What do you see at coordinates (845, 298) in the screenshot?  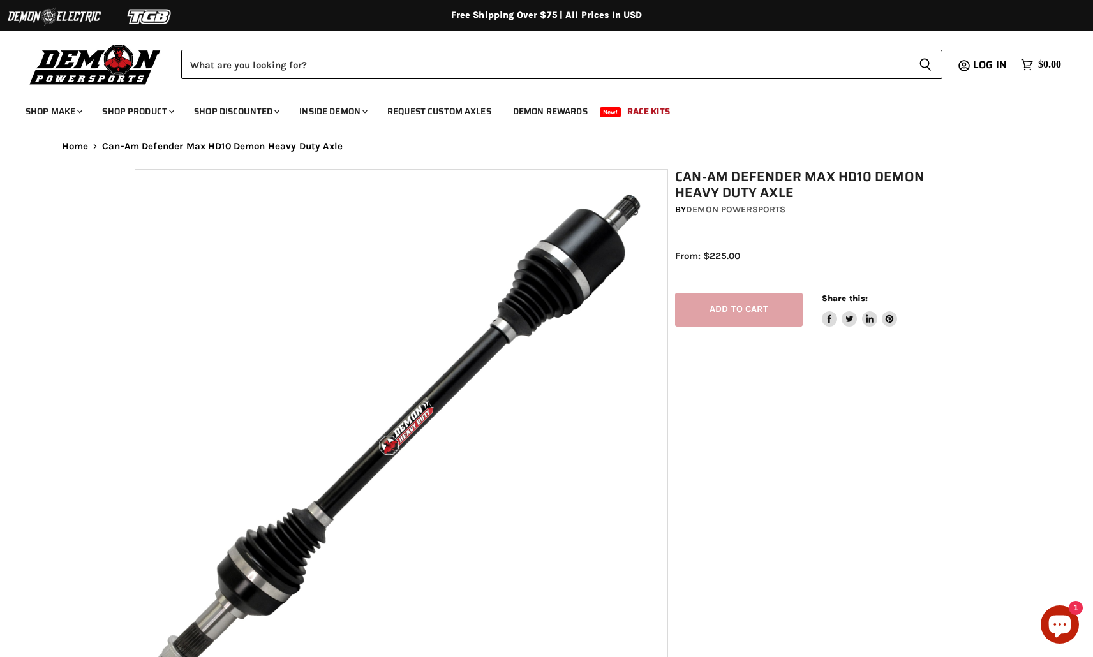 I see `span: Share this:` at bounding box center [845, 298].